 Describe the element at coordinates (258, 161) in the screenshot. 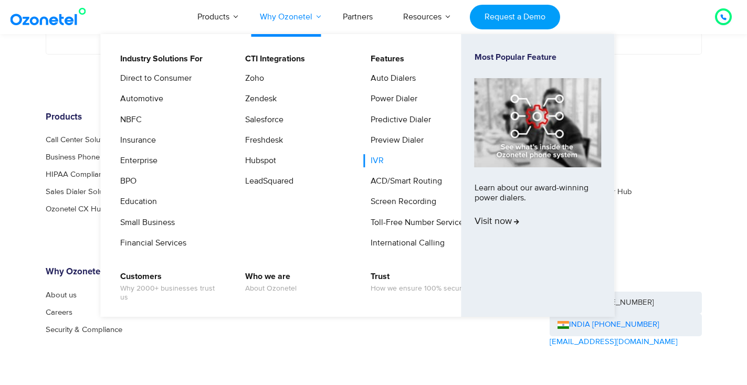

I see `a: Hubspot` at that location.